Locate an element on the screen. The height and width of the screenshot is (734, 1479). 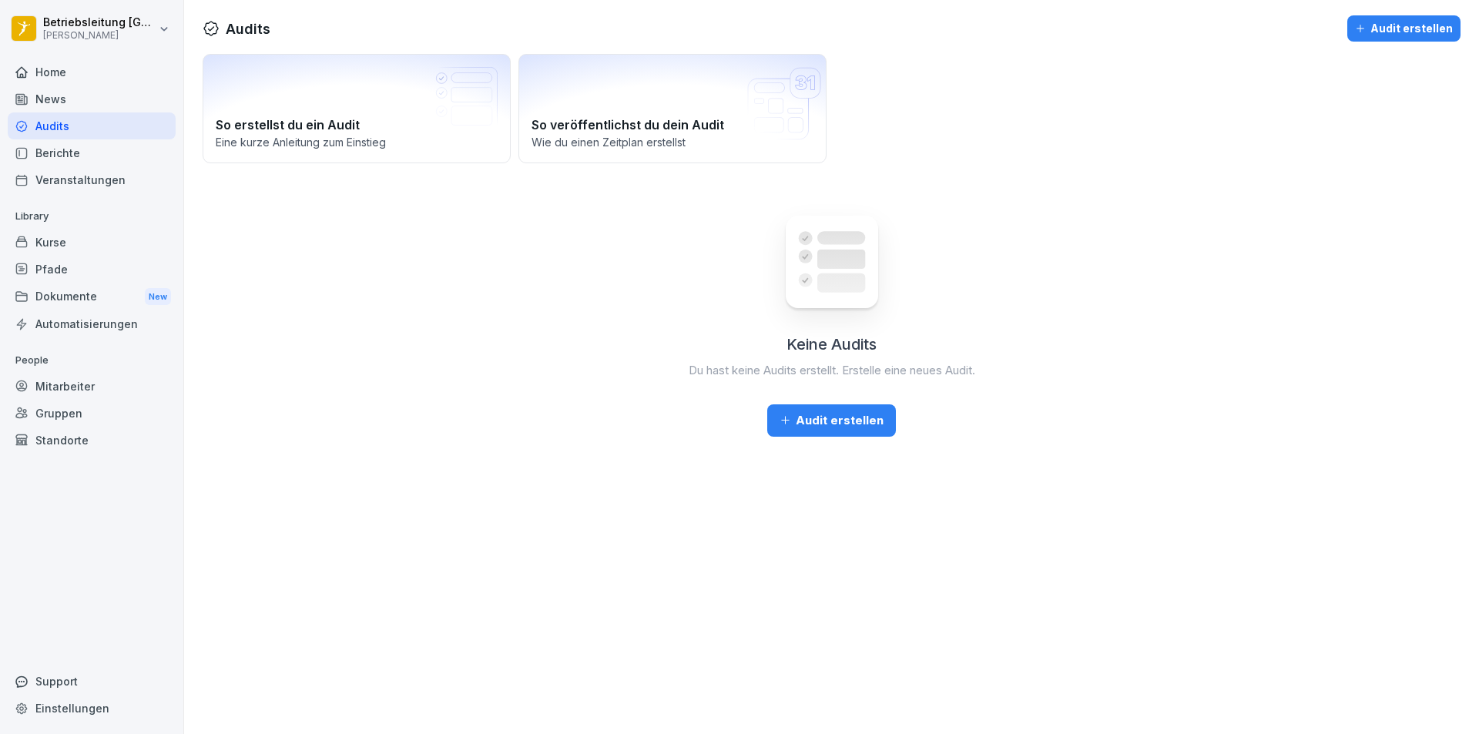
h2: Keine Audits is located at coordinates (831, 344).